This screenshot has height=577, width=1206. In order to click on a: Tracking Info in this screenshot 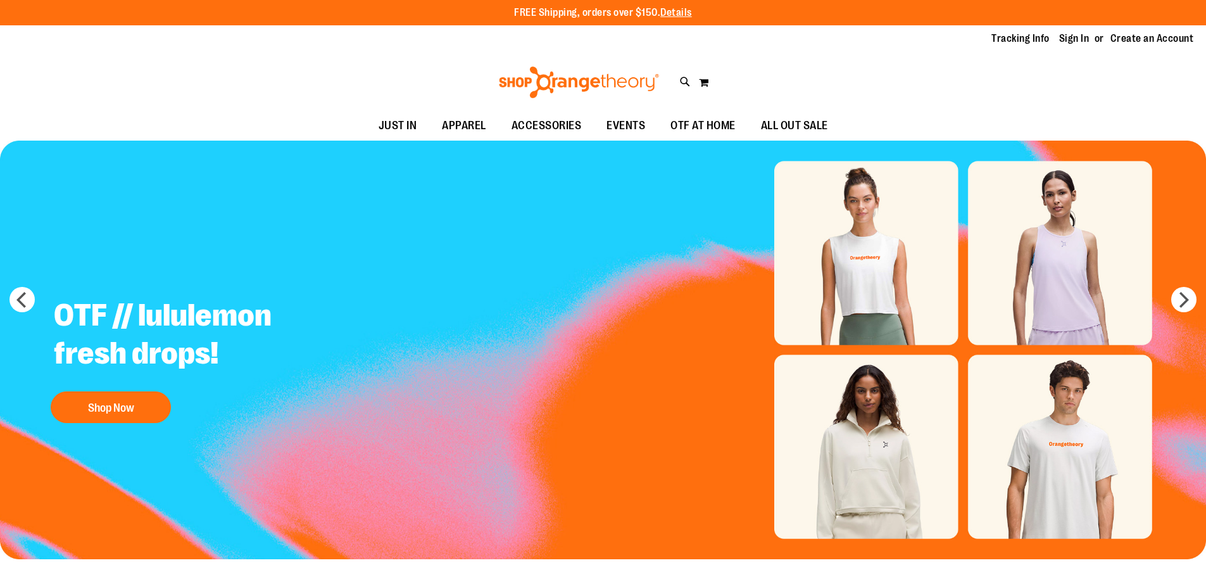, I will do `click(1020, 39)`.